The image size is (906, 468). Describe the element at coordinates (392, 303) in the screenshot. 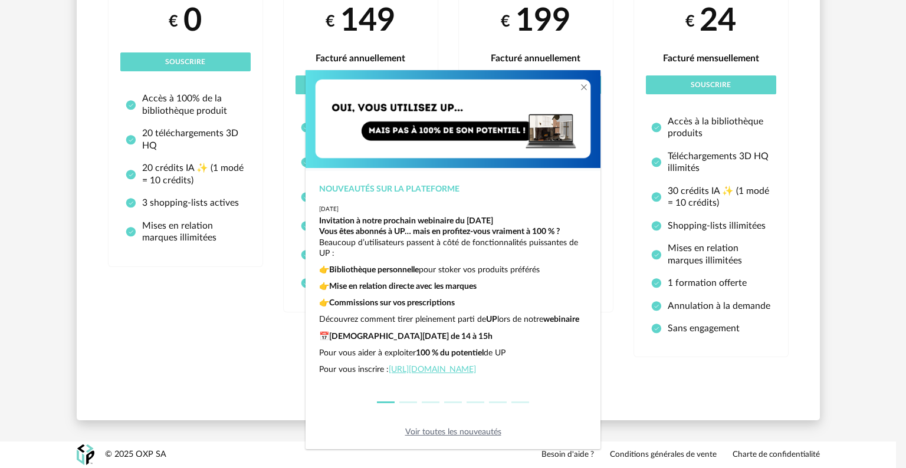

I see `strong: Commissions sur vos prescriptions` at that location.